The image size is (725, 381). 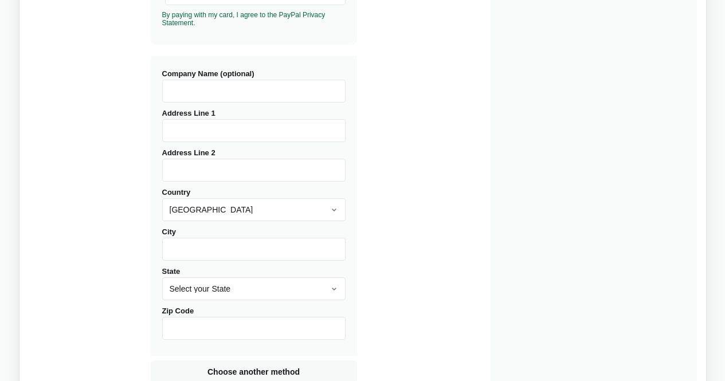 I want to click on a: By paying with my card, I agree to the PayPal Privacy Statement., so click(x=244, y=19).